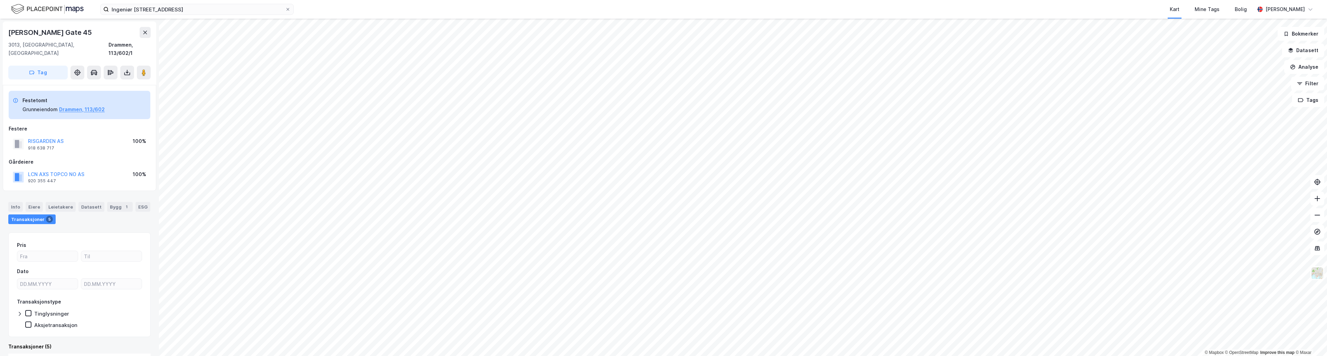 The height and width of the screenshot is (356, 1327). What do you see at coordinates (111, 256) in the screenshot?
I see `input: Til` at bounding box center [111, 256].